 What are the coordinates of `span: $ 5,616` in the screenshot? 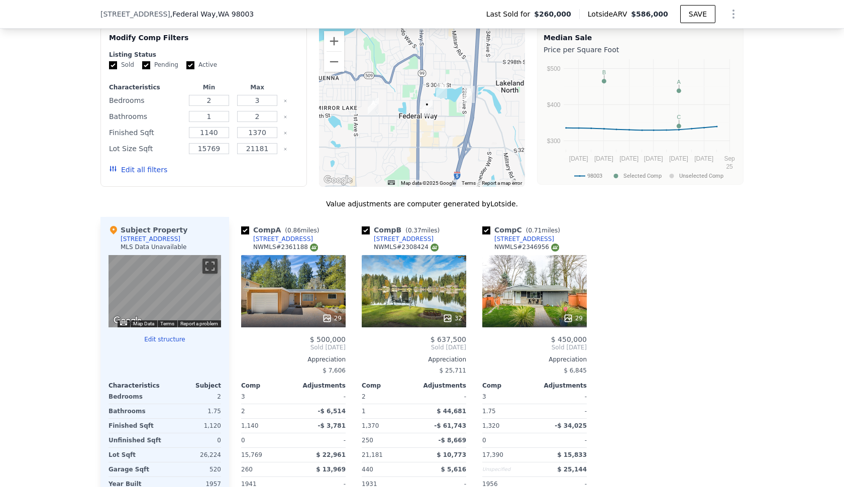 It's located at (454, 470).